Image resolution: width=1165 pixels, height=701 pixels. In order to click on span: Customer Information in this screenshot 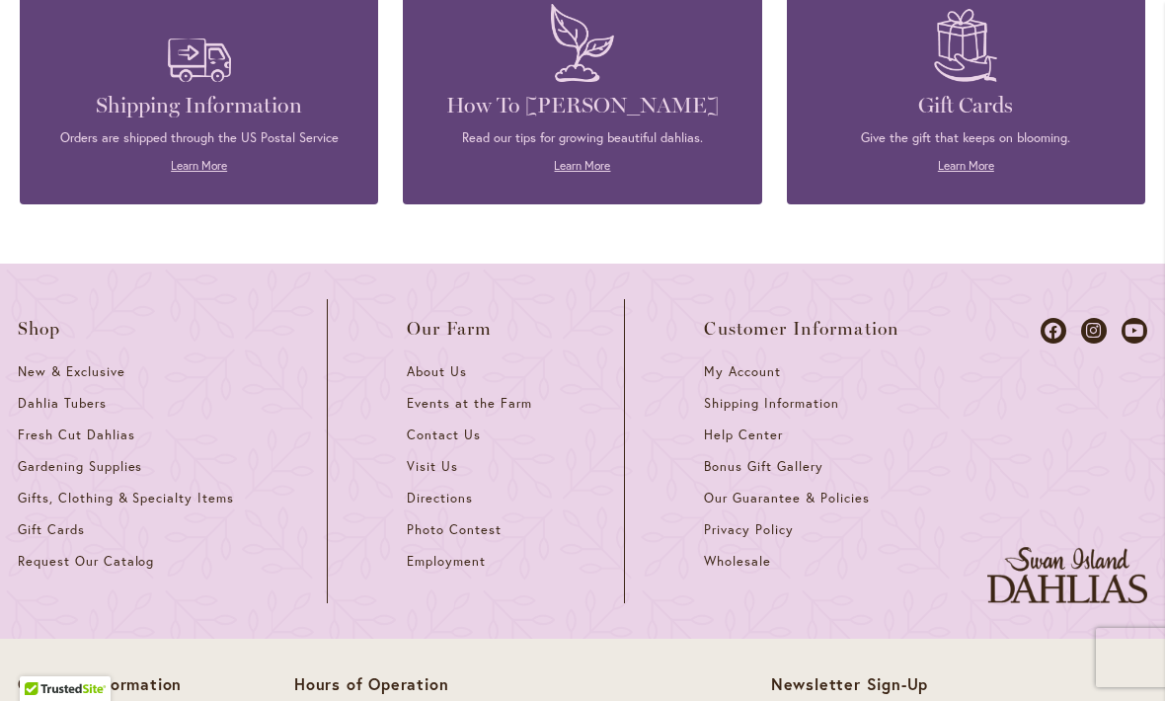, I will do `click(802, 329)`.